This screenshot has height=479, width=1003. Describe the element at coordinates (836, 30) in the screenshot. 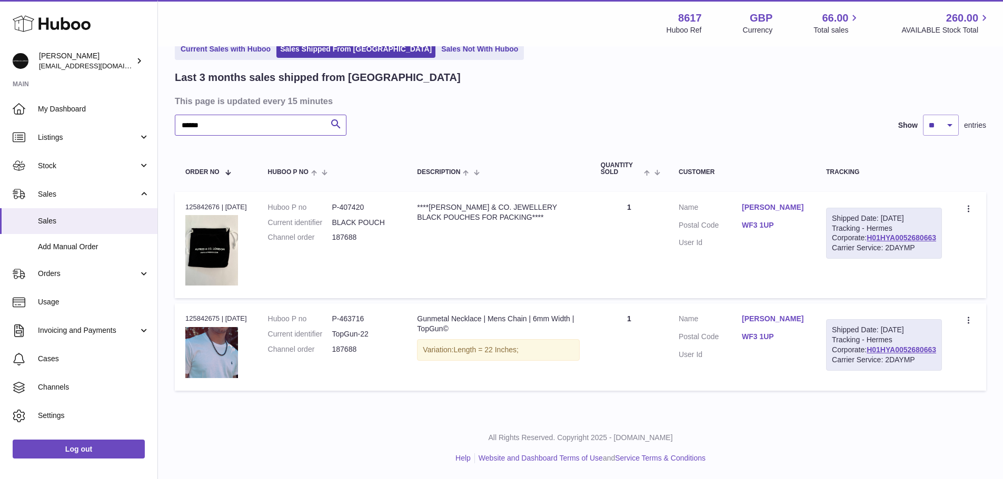

I see `span: Total sales` at that location.